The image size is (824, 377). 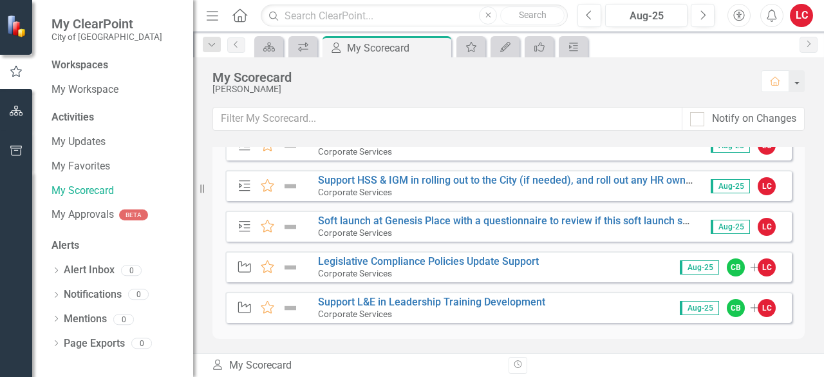 I want to click on span: My ClearPoint, so click(x=107, y=24).